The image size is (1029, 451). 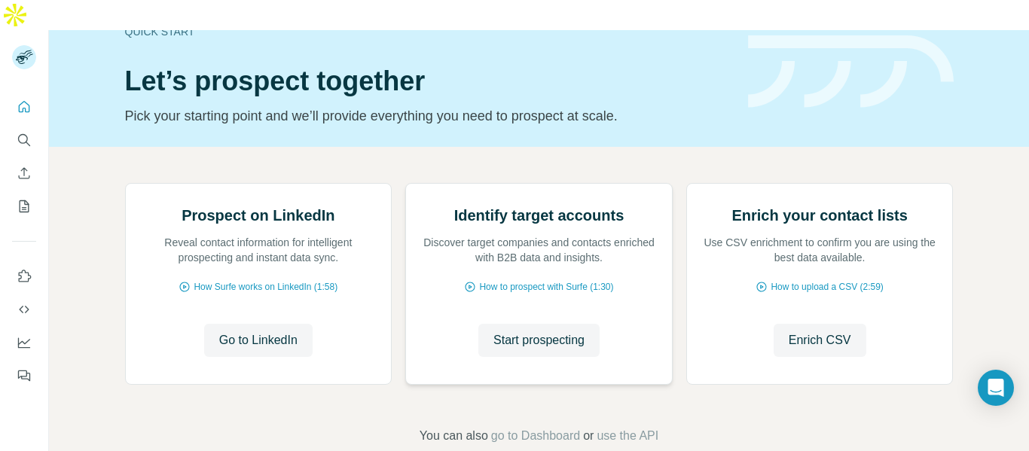 I want to click on button: Go to LinkedIn, so click(x=258, y=341).